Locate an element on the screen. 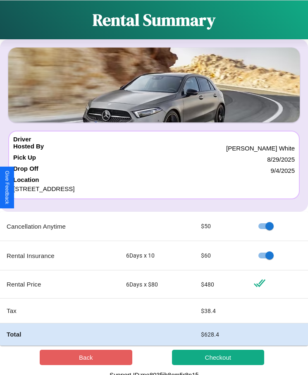  td: $ 38.4 is located at coordinates (220, 311).